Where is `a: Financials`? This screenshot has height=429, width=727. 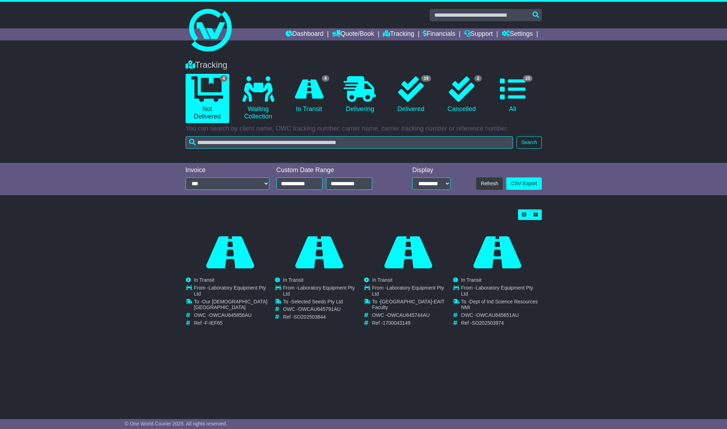
a: Financials is located at coordinates (439, 34).